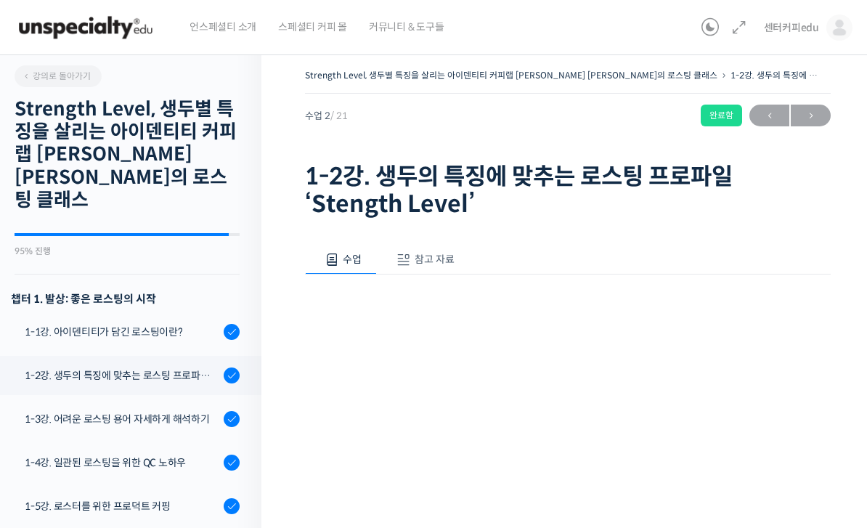  Describe the element at coordinates (58, 76) in the screenshot. I see `a: 강의로 돌아가기` at that location.